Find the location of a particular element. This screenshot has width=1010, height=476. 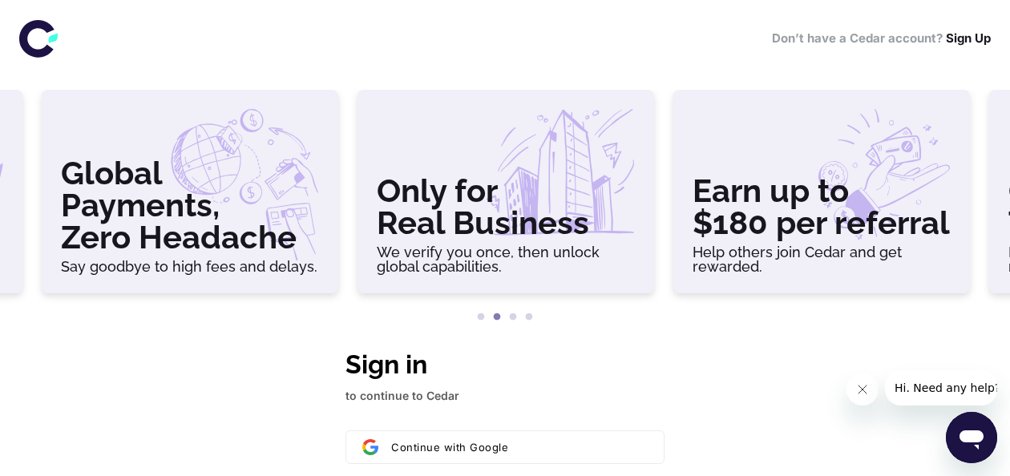

button: Sign in with GoogleContinue with Google is located at coordinates (505, 447).